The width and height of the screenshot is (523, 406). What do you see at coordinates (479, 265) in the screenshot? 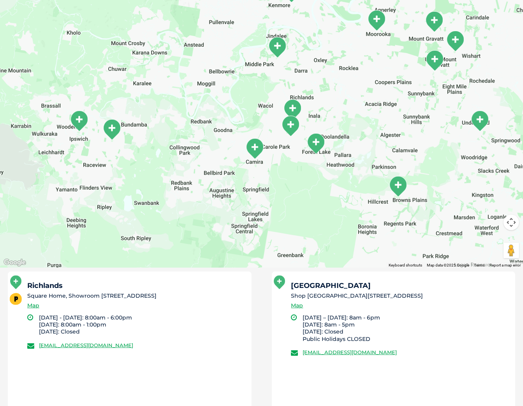
I see `a: Terms` at bounding box center [479, 265].